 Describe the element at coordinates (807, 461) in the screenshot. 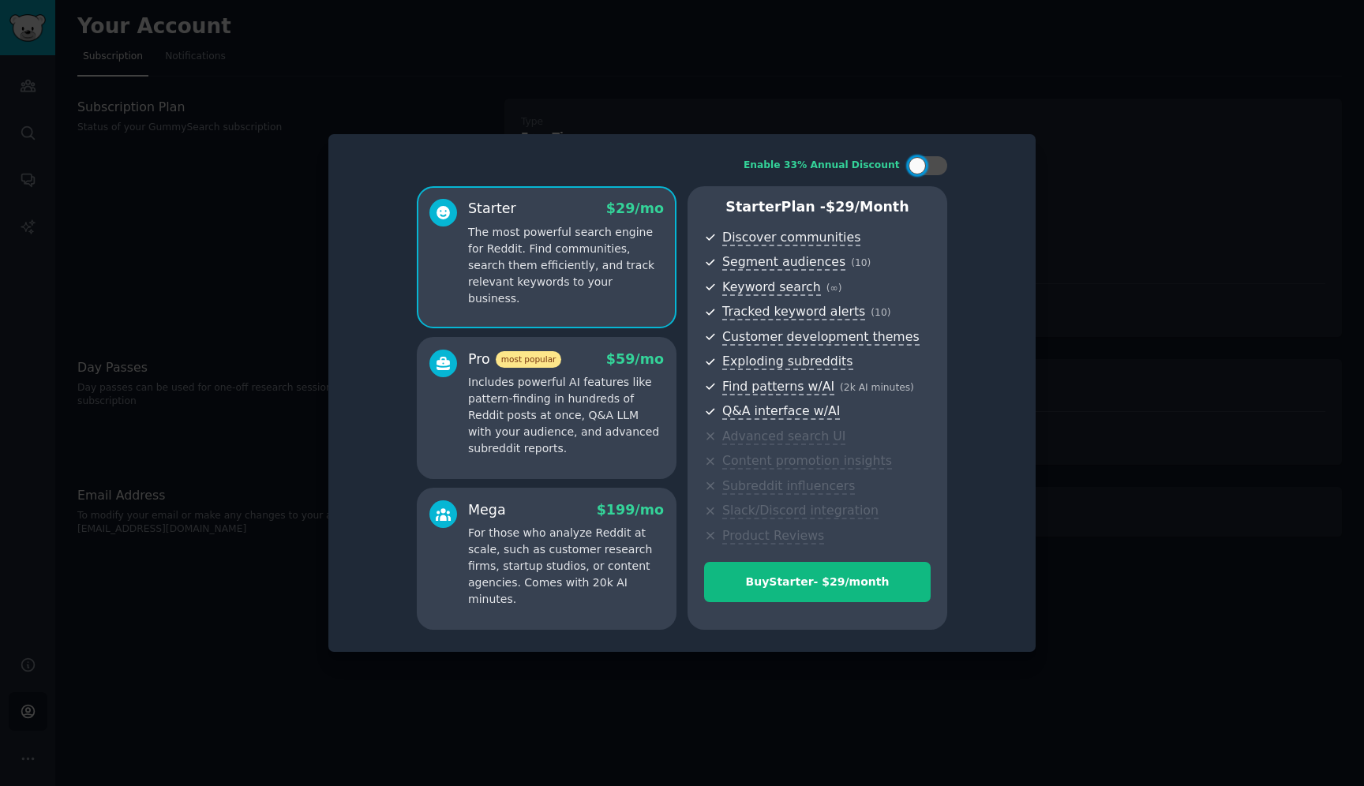

I see `span: Content promotion insights` at that location.